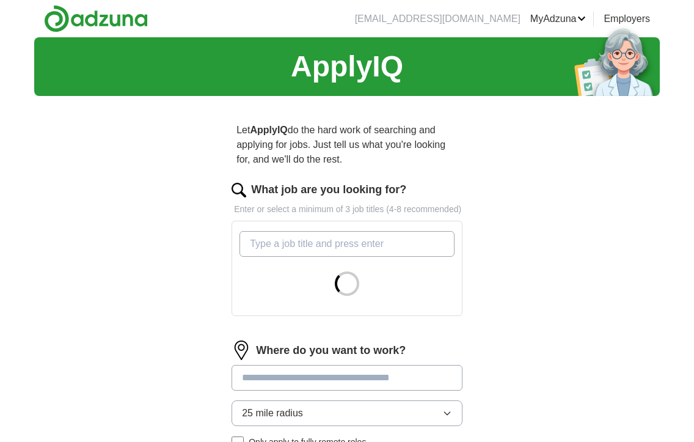  What do you see at coordinates (347, 145) in the screenshot?
I see `p: Let do the hard work of searching and applying for jobs. Just tell us what you're looking for, an...` at bounding box center [347, 145].